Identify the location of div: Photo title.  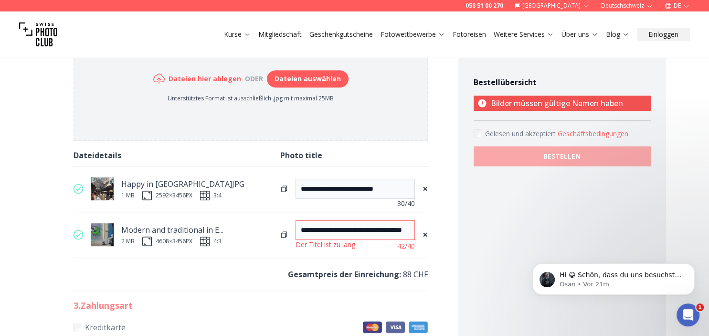
(354, 155).